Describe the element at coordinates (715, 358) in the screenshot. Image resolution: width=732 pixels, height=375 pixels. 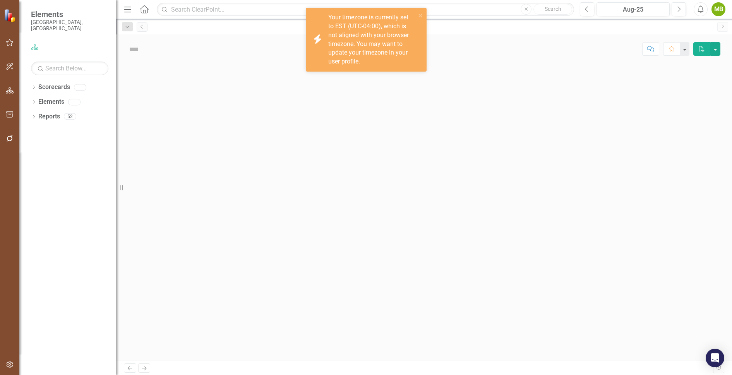
I see `div: Open Intercom Messenger` at that location.